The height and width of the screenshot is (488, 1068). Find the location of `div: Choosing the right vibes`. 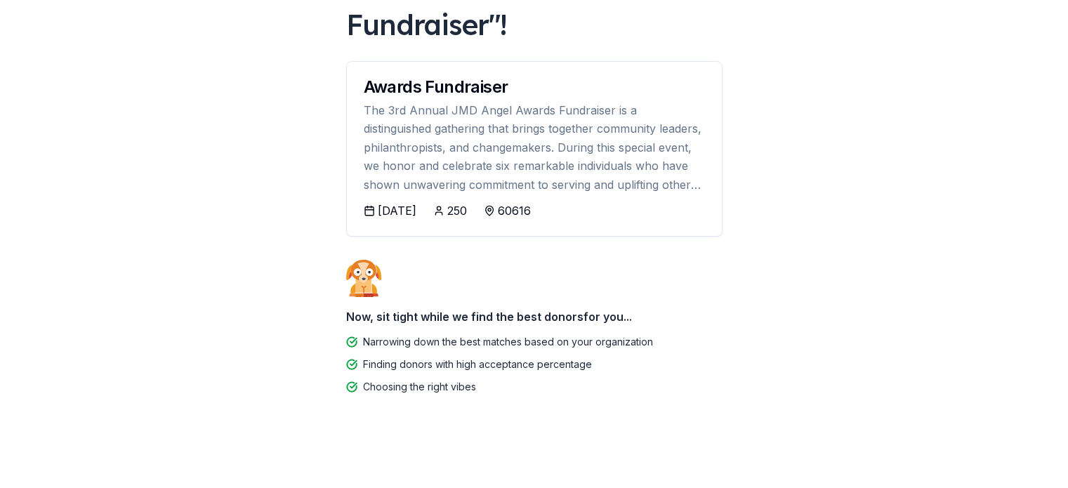

div: Choosing the right vibes is located at coordinates (419, 387).